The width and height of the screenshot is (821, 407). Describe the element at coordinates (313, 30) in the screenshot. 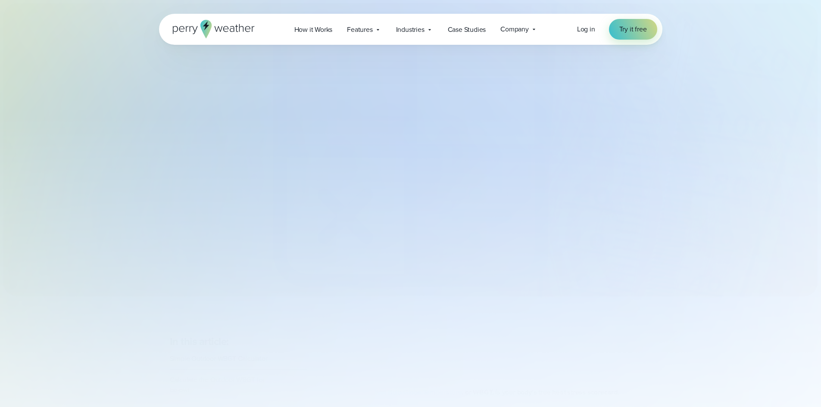

I see `span: How it Works` at that location.